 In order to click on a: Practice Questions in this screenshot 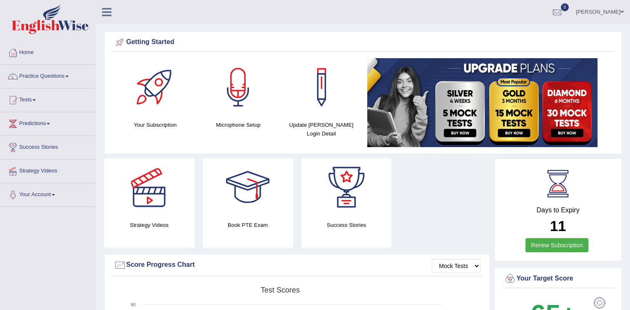, I will do `click(48, 75)`.